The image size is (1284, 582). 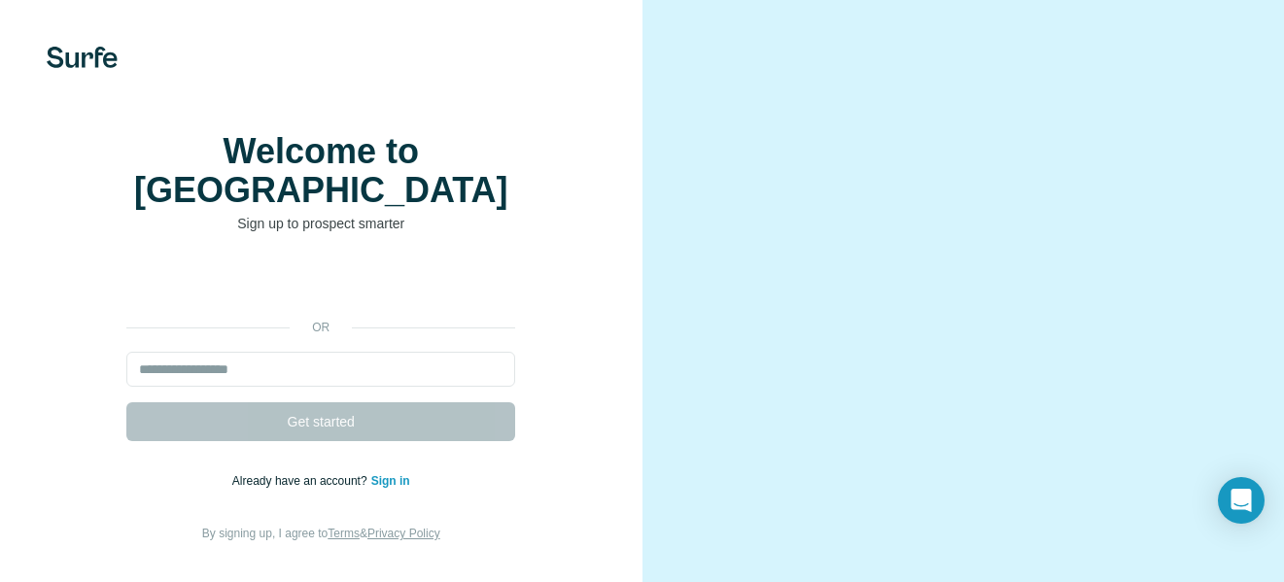 What do you see at coordinates (343, 533) in the screenshot?
I see `a: Terms` at bounding box center [343, 533].